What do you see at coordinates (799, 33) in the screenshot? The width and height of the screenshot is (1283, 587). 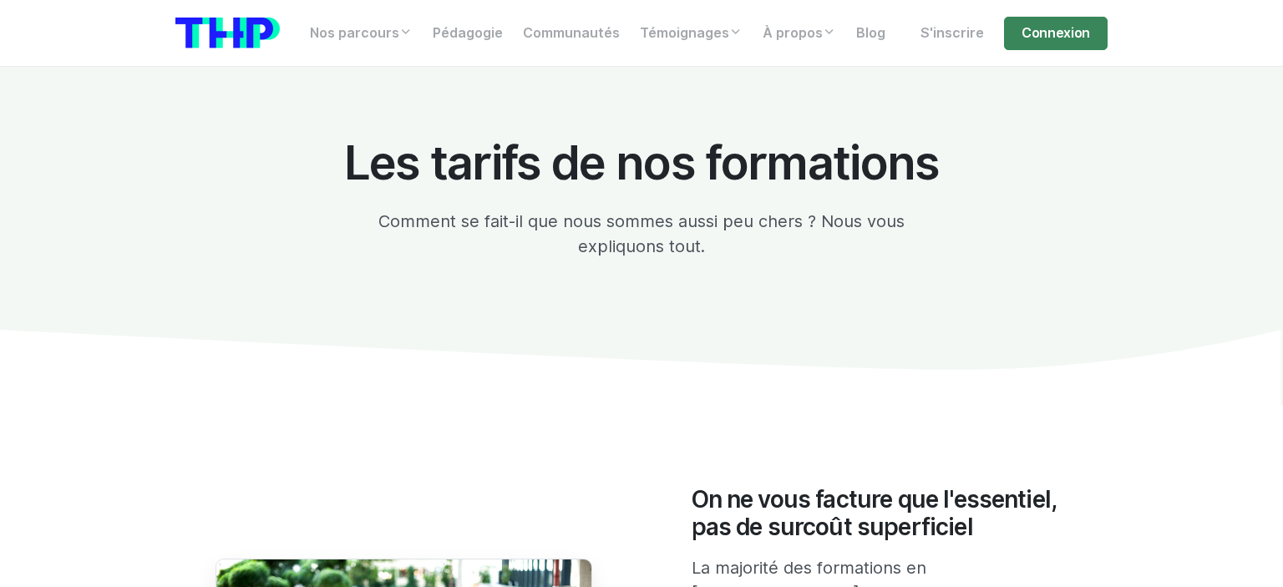 I see `a: À propos` at bounding box center [799, 33].